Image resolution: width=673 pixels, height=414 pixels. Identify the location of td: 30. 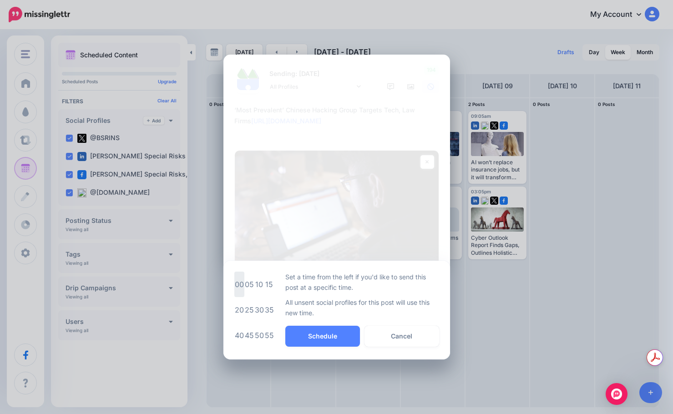
(259, 310).